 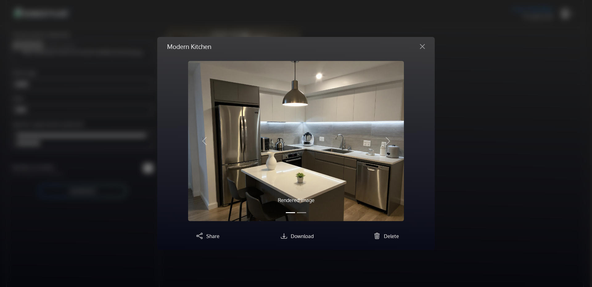 What do you see at coordinates (422, 47) in the screenshot?
I see `button: Close` at bounding box center [422, 47].